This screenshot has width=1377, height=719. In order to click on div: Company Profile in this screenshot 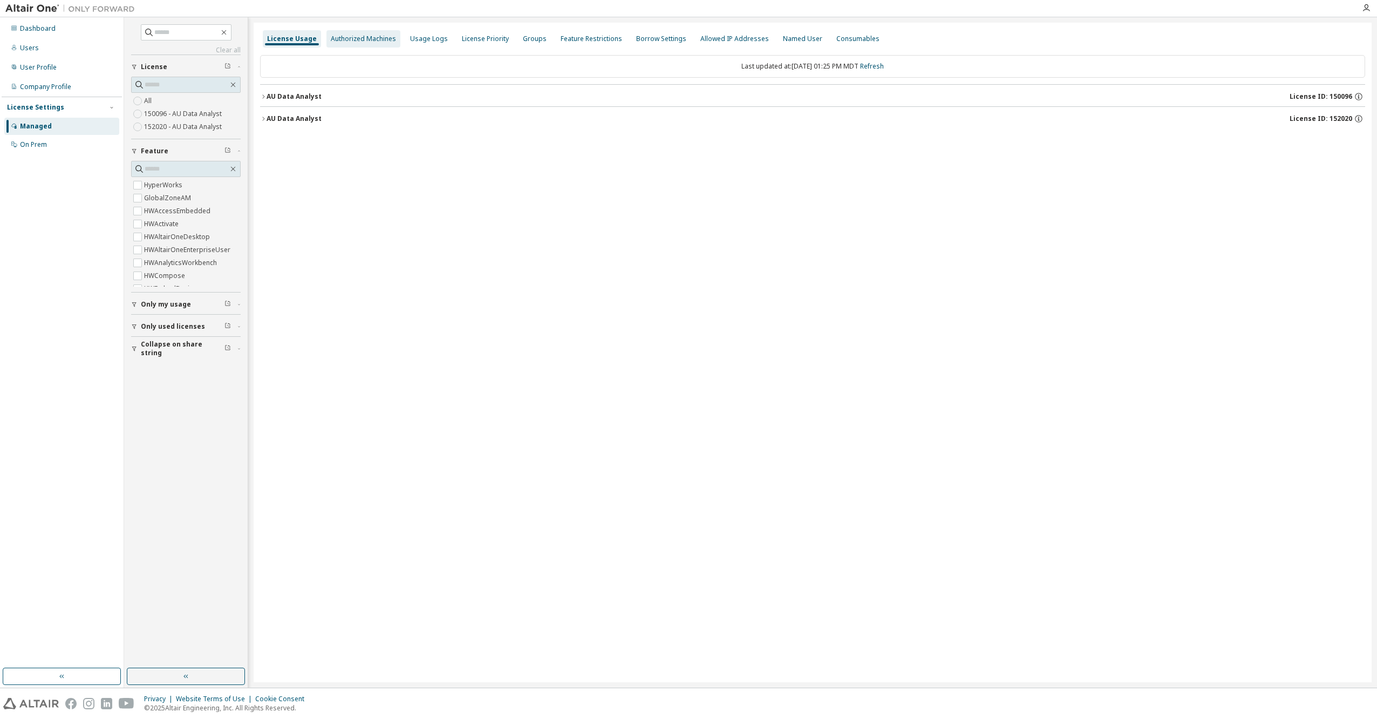, I will do `click(45, 87)`.